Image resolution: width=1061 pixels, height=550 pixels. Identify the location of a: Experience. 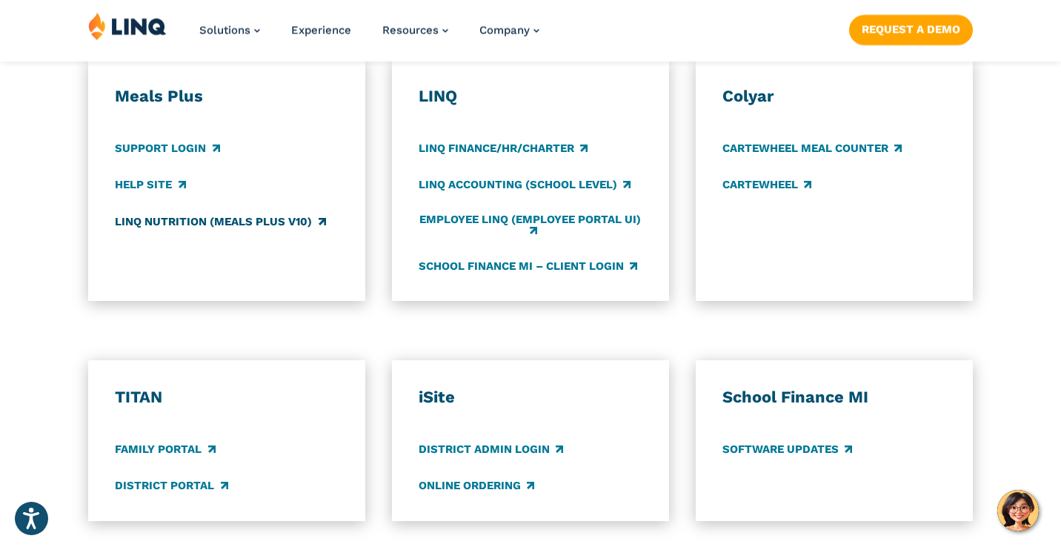
(321, 30).